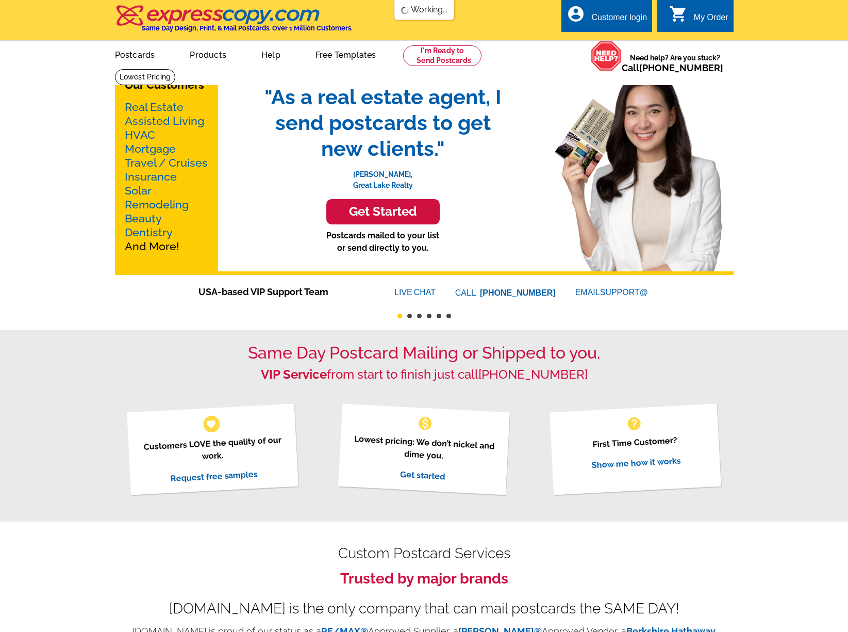  I want to click on a: Real Estate, so click(154, 107).